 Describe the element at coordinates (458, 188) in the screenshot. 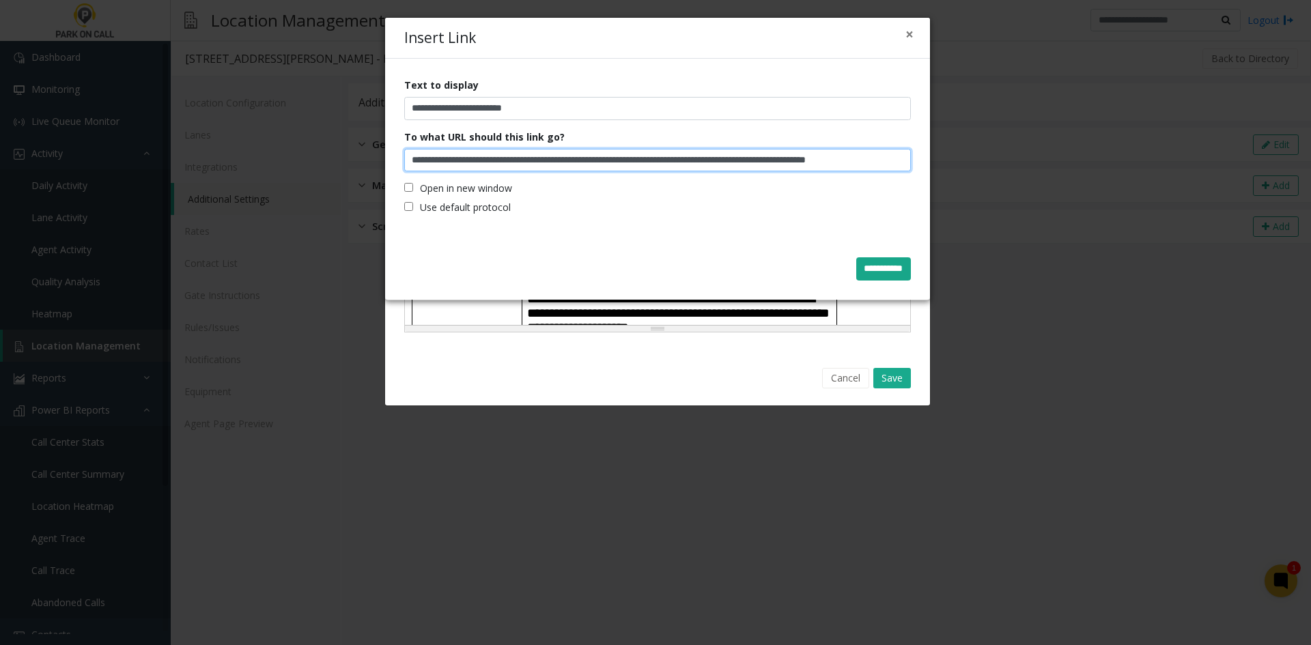

I see `label: Open in new window` at that location.